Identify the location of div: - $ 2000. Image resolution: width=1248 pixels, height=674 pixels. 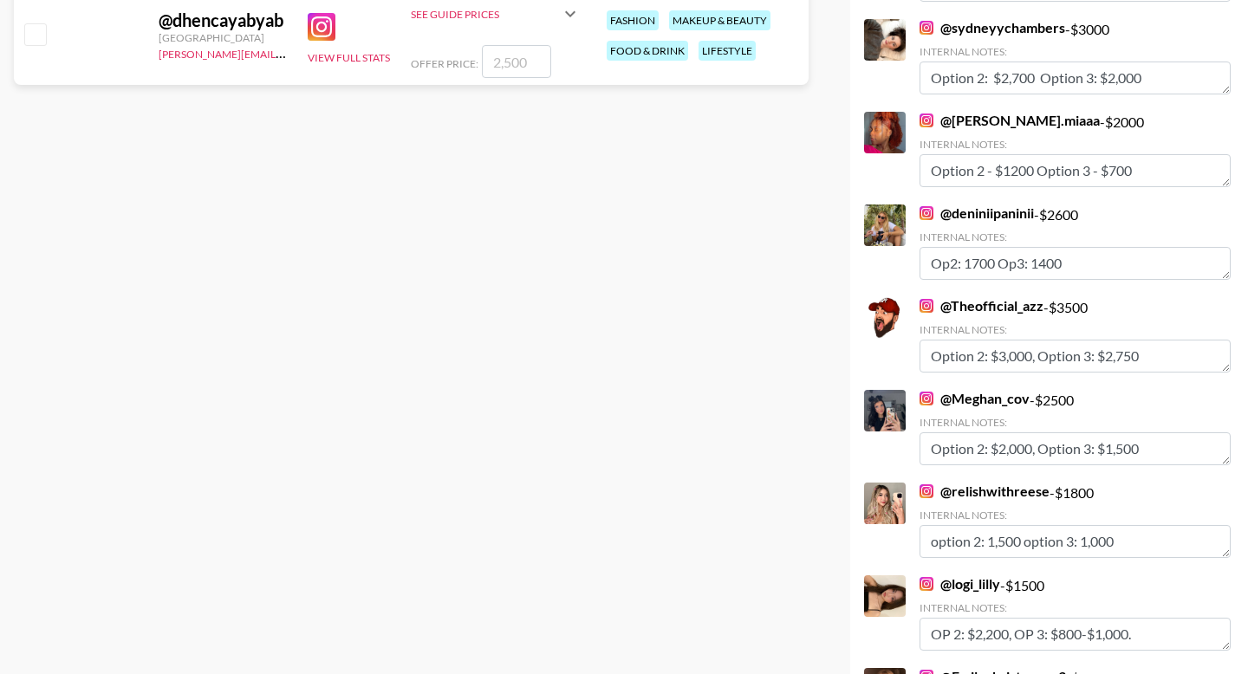
(1074, 149).